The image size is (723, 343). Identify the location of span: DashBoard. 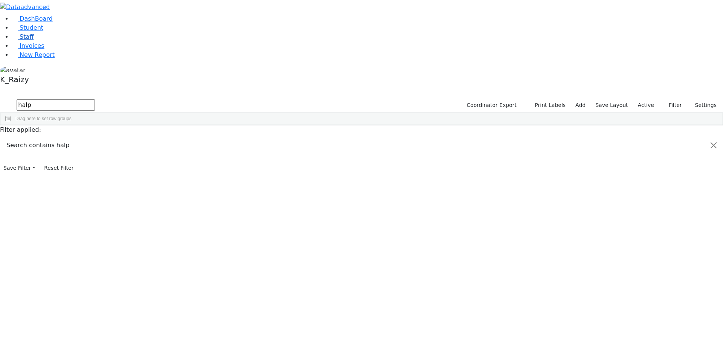
(36, 18).